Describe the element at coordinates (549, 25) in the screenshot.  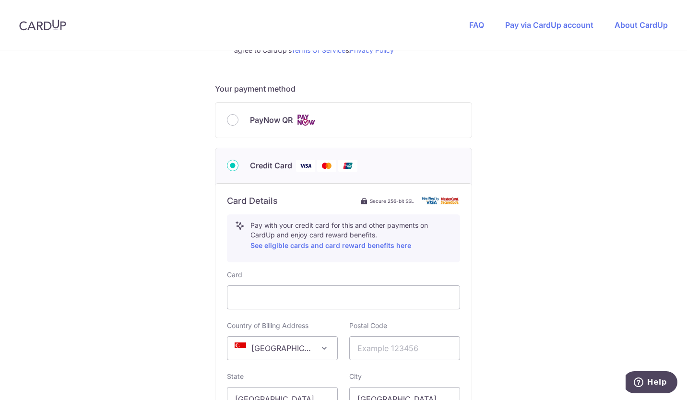
I see `a: Pay via CardUp account` at that location.